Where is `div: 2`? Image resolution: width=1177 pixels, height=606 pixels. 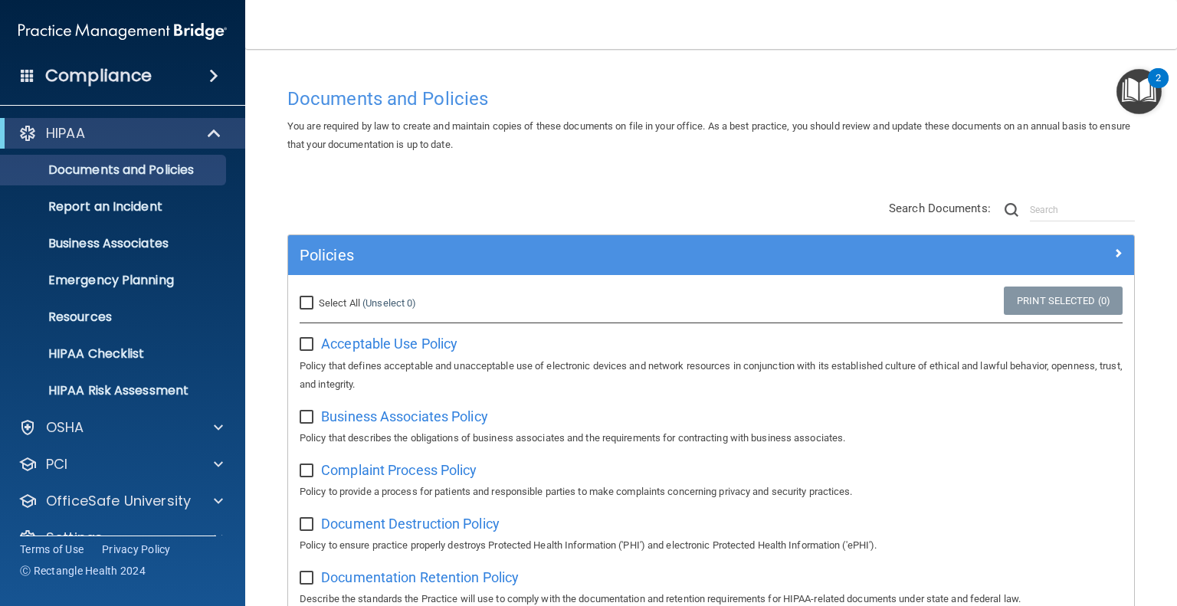
div: 2 is located at coordinates (1158, 88).